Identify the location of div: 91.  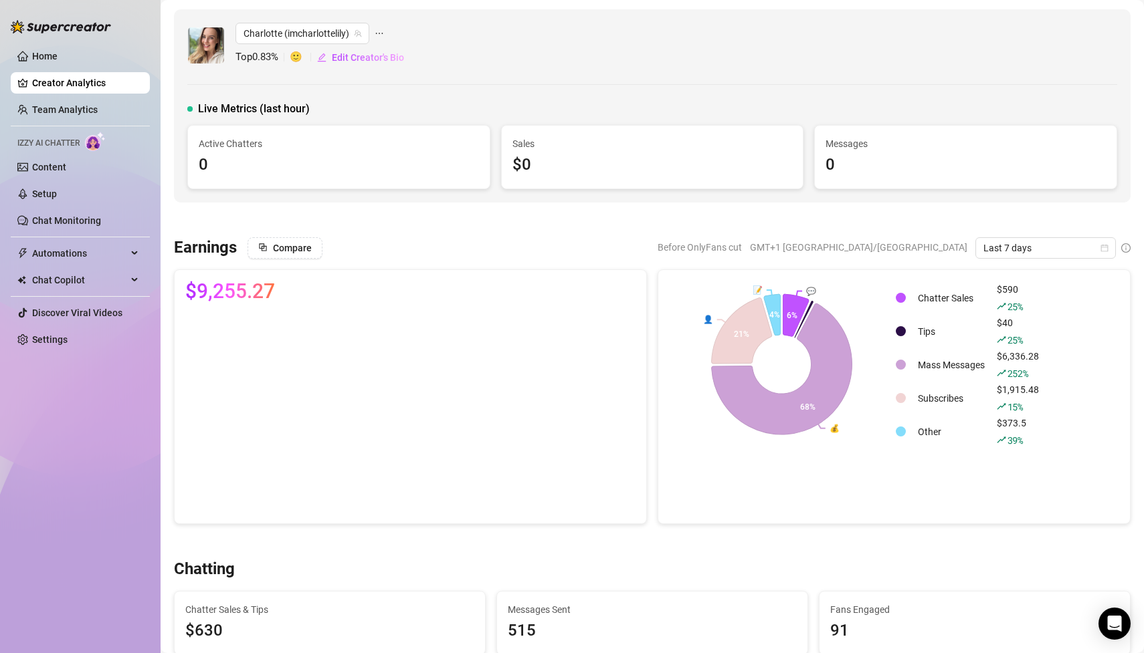
(974, 631).